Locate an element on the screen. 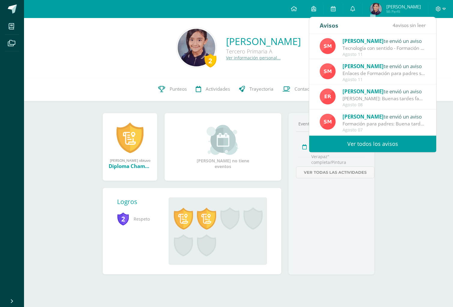  div: Avisos is located at coordinates (329, 25).